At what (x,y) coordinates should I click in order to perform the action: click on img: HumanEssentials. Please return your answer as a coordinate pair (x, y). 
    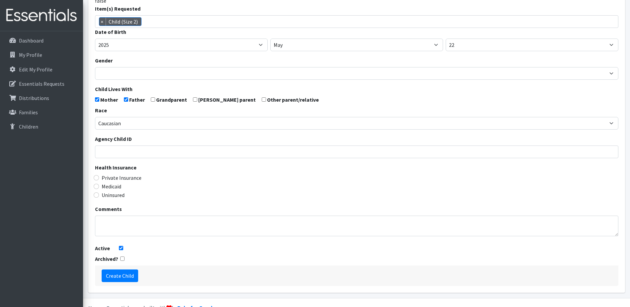
    Looking at the image, I should click on (41, 15).